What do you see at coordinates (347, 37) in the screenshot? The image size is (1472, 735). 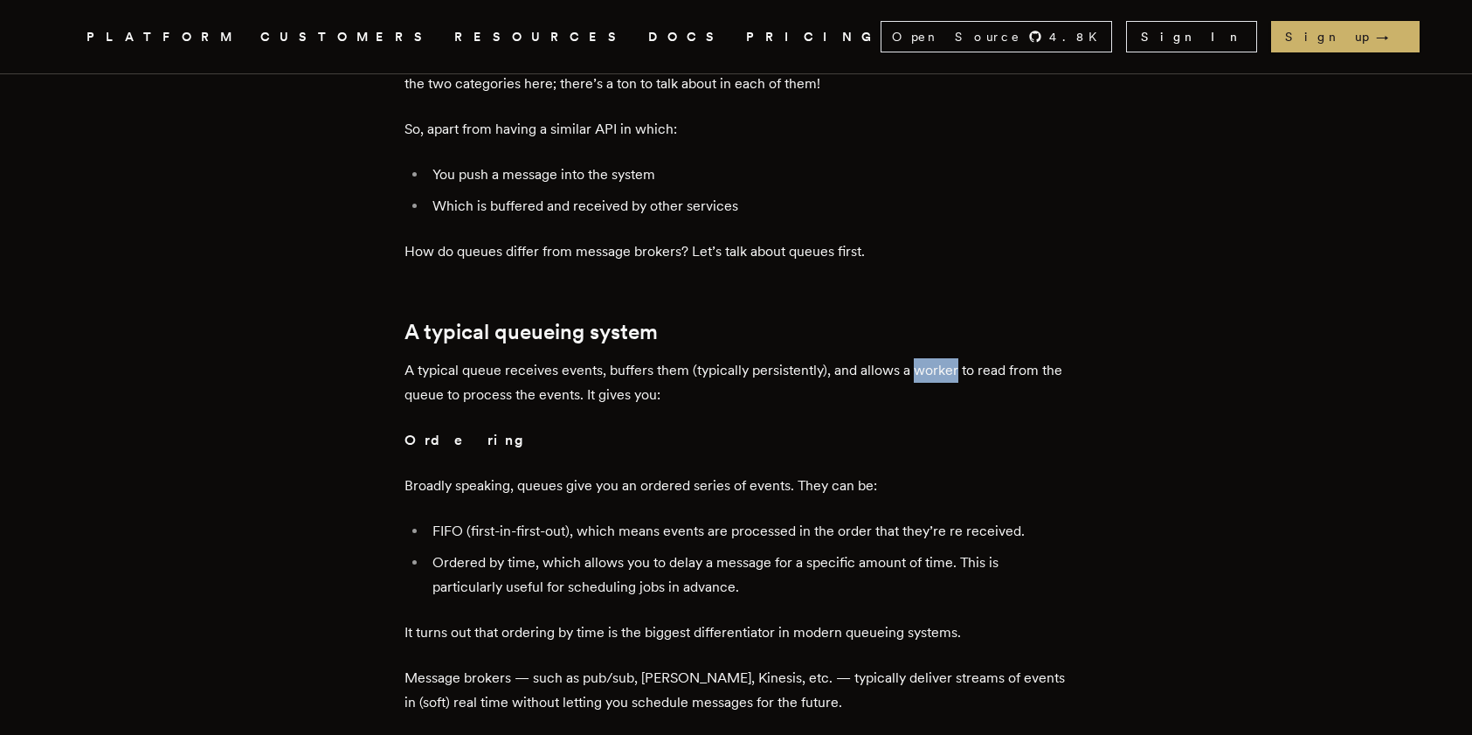 I see `a: CUSTOMERS` at bounding box center [347, 37].